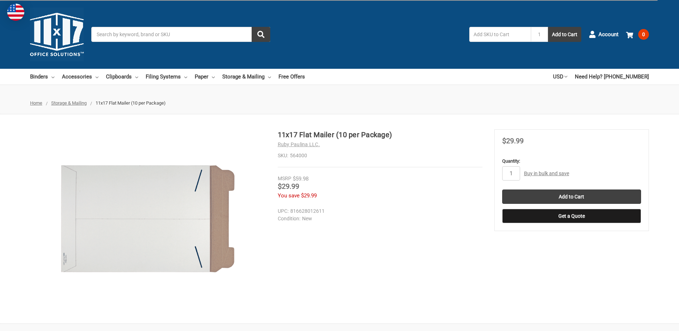  I want to click on button: Get a Quote, so click(572, 216).